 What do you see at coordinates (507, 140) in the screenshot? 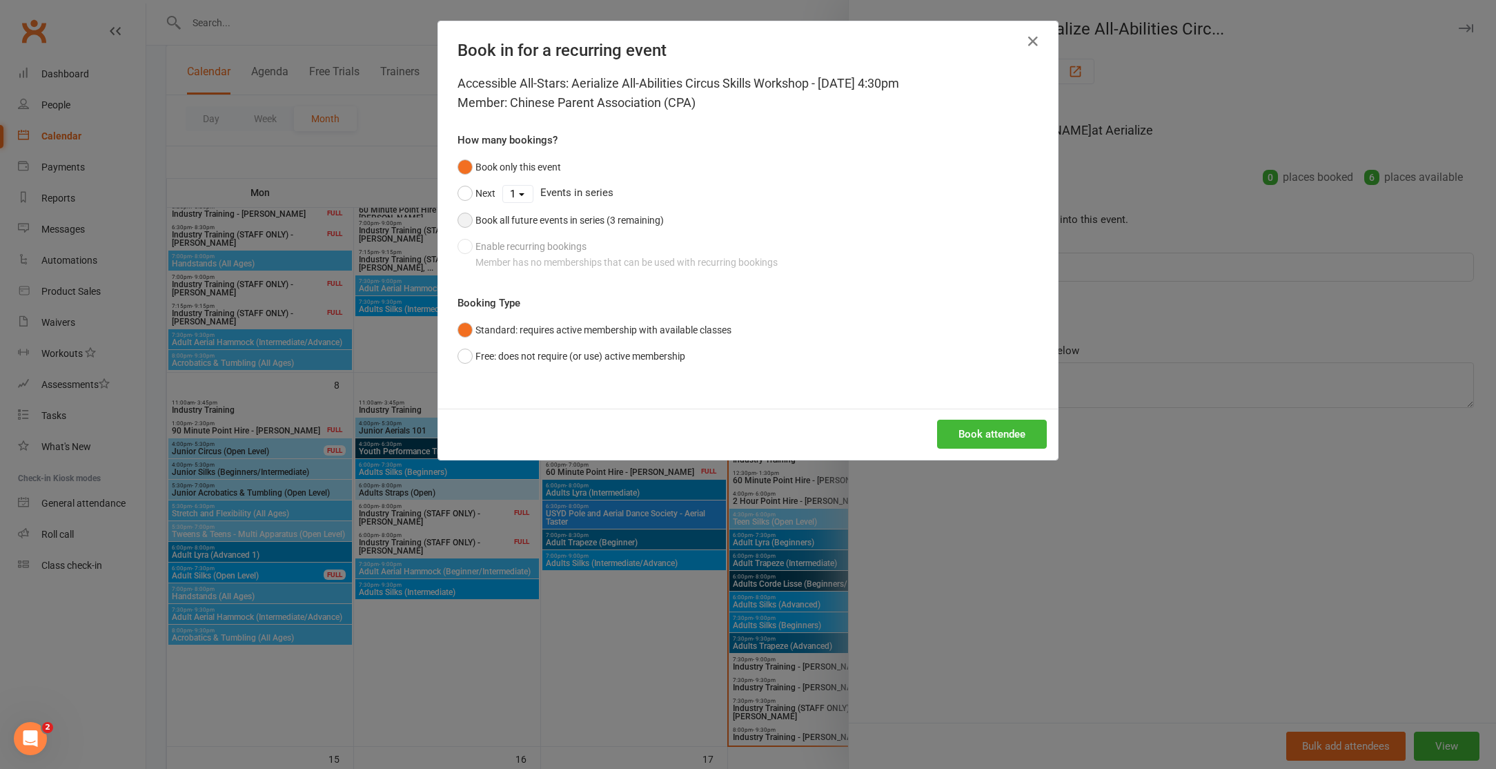
I see `label: How many bookings?` at bounding box center [507, 140].